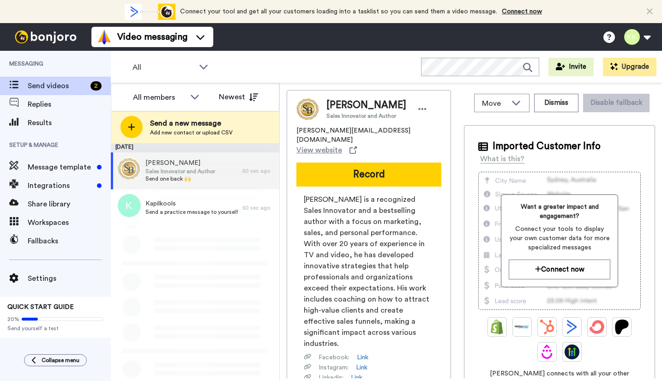 This screenshot has height=381, width=662. Describe the element at coordinates (334, 357) in the screenshot. I see `span: Facebook :` at that location.